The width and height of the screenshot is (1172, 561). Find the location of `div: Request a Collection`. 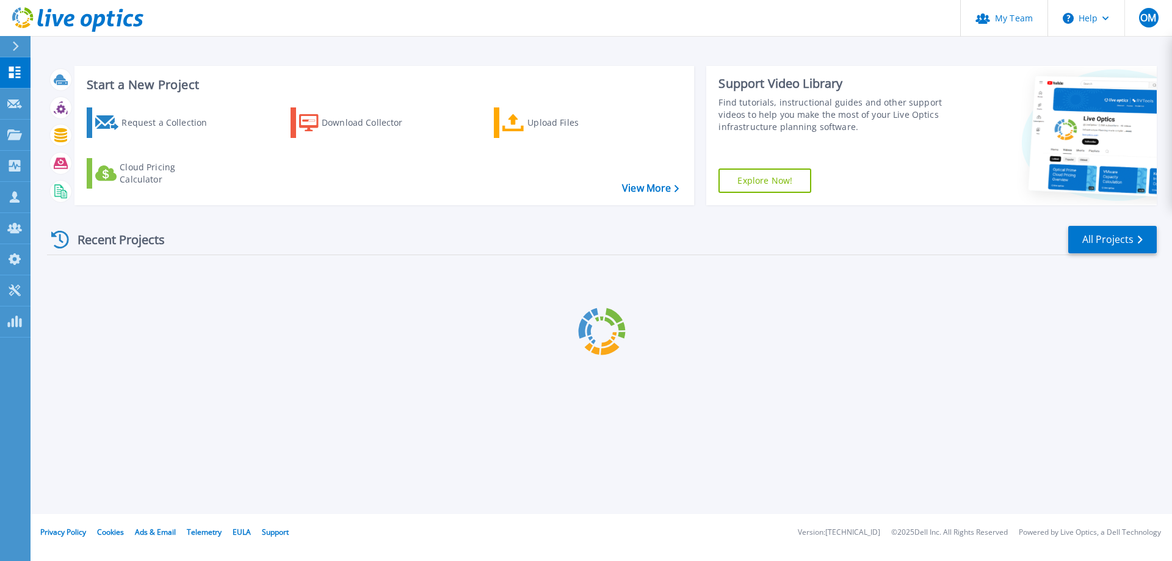

div: Request a Collection is located at coordinates (170, 123).